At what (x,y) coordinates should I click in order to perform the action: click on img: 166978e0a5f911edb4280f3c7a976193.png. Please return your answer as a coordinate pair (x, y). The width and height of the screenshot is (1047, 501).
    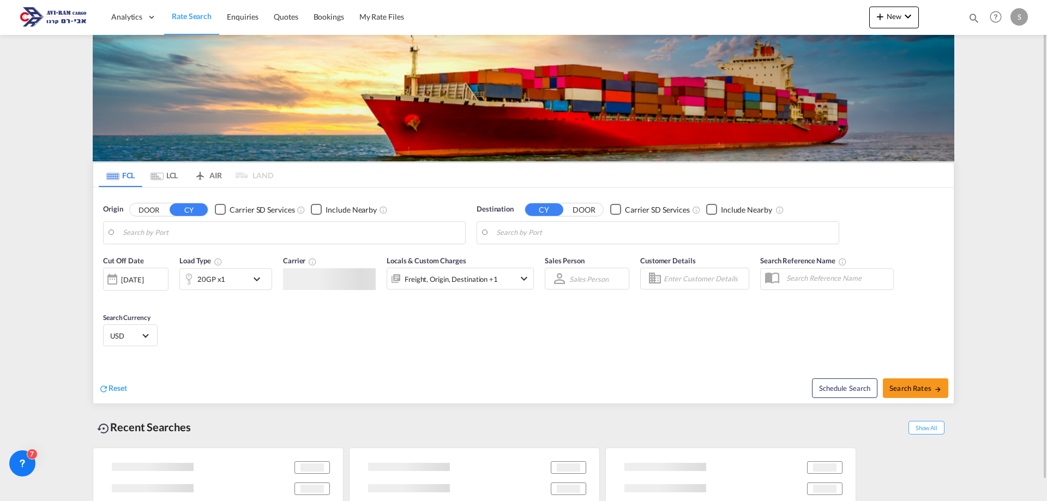
    Looking at the image, I should click on (53, 17).